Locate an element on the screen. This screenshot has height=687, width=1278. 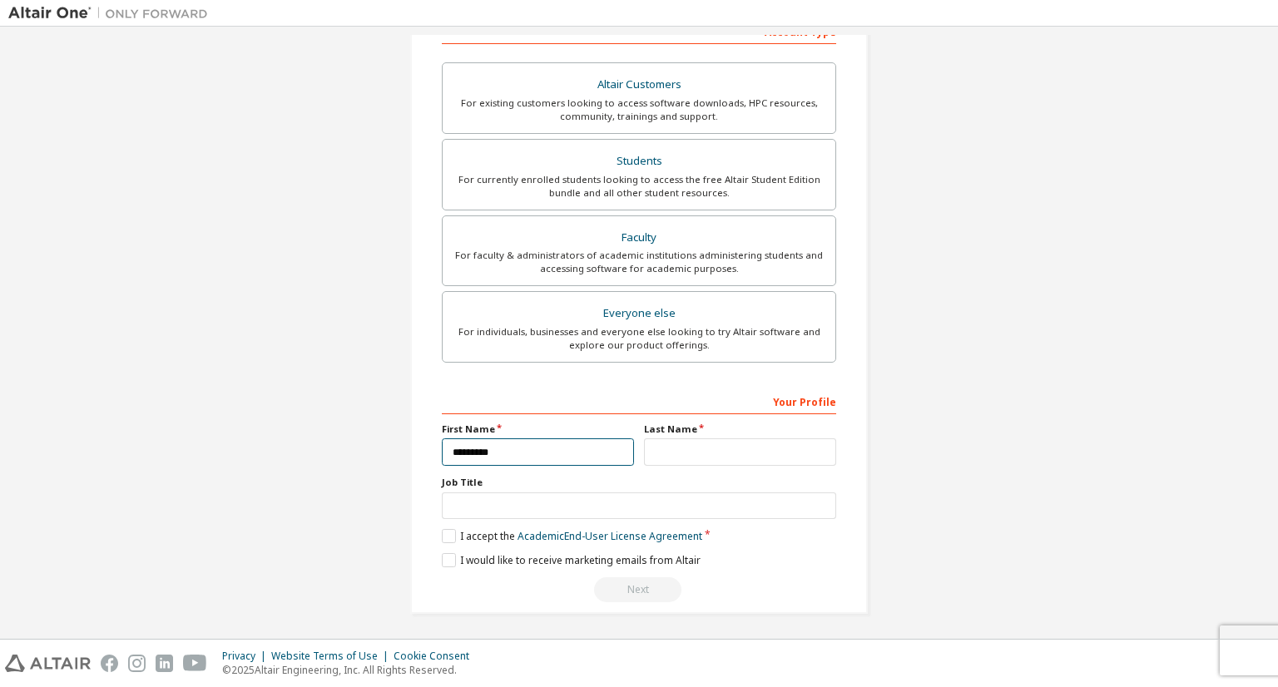
img: Altair One is located at coordinates (112, 13).